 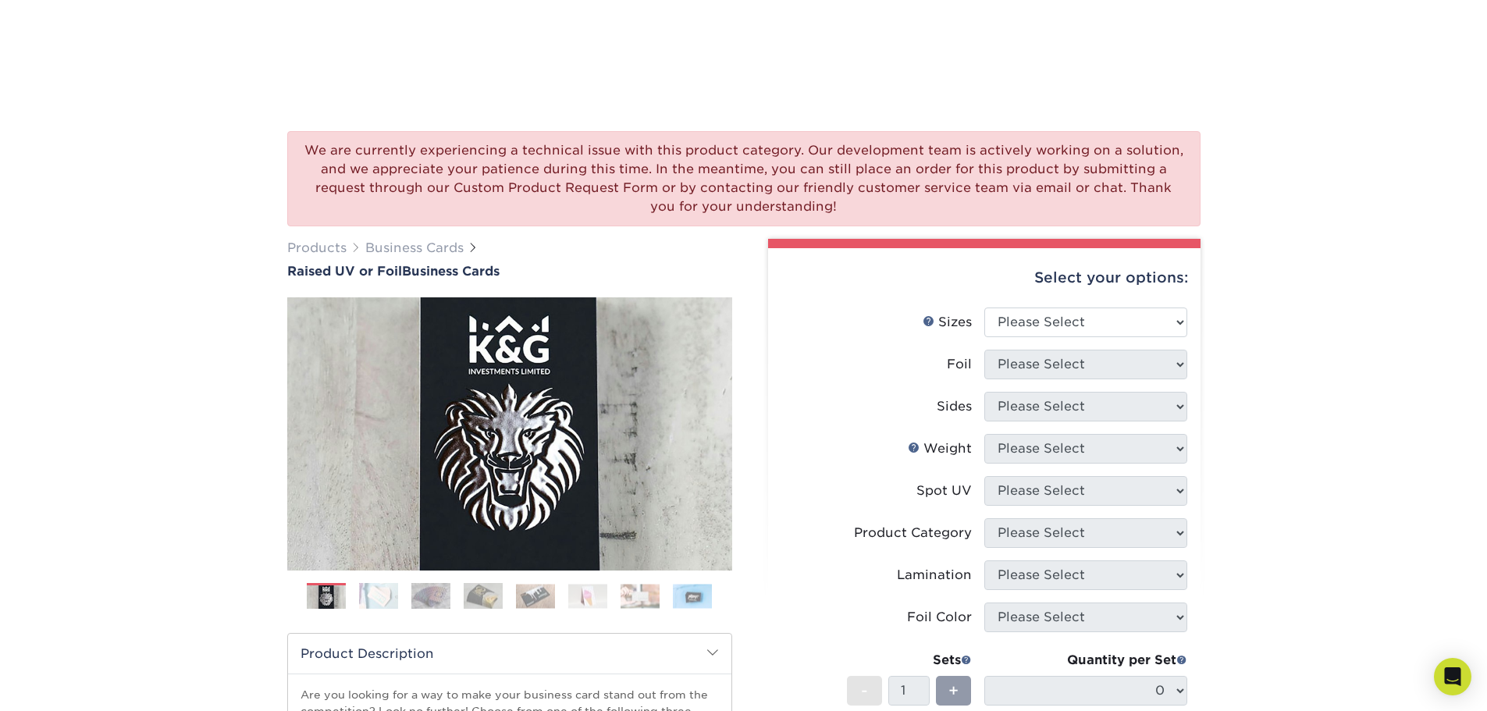 I want to click on div: Weight, so click(x=940, y=449).